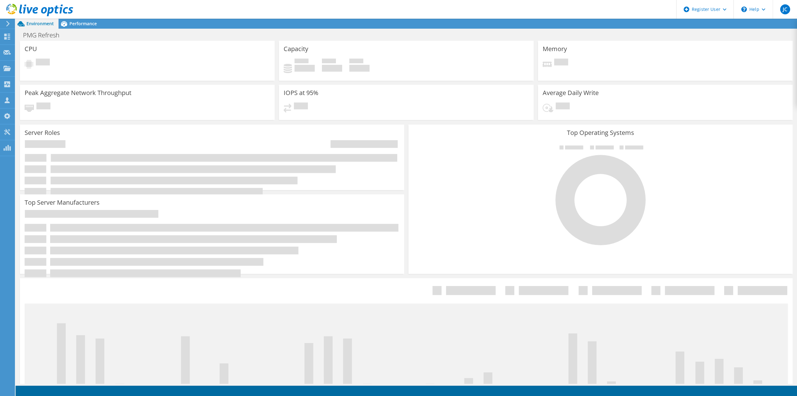 The image size is (797, 396). Describe the element at coordinates (83, 23) in the screenshot. I see `span: Performance` at that location.